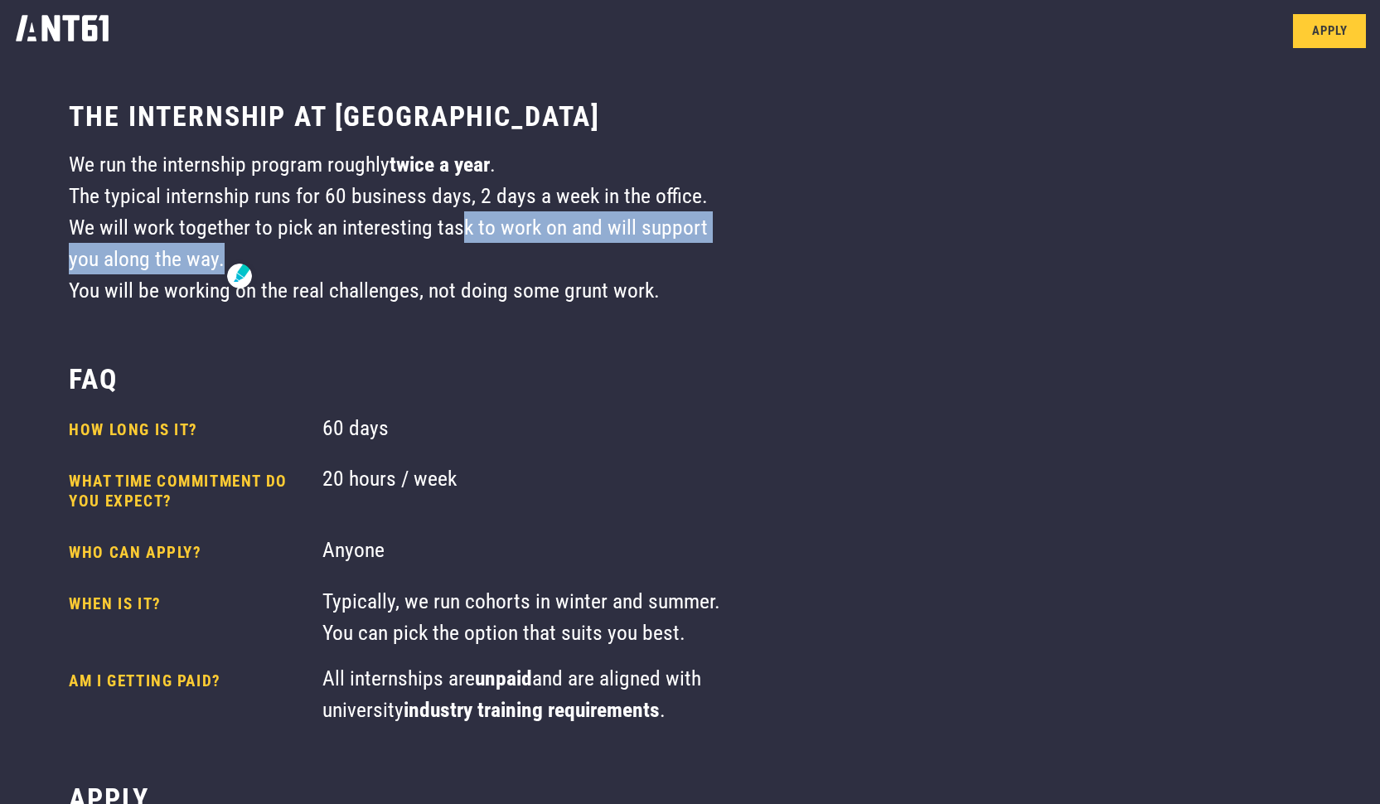 This screenshot has height=804, width=1380. What do you see at coordinates (521, 694) in the screenshot?
I see `div: All internships are and are aligned with university .` at bounding box center [521, 694].